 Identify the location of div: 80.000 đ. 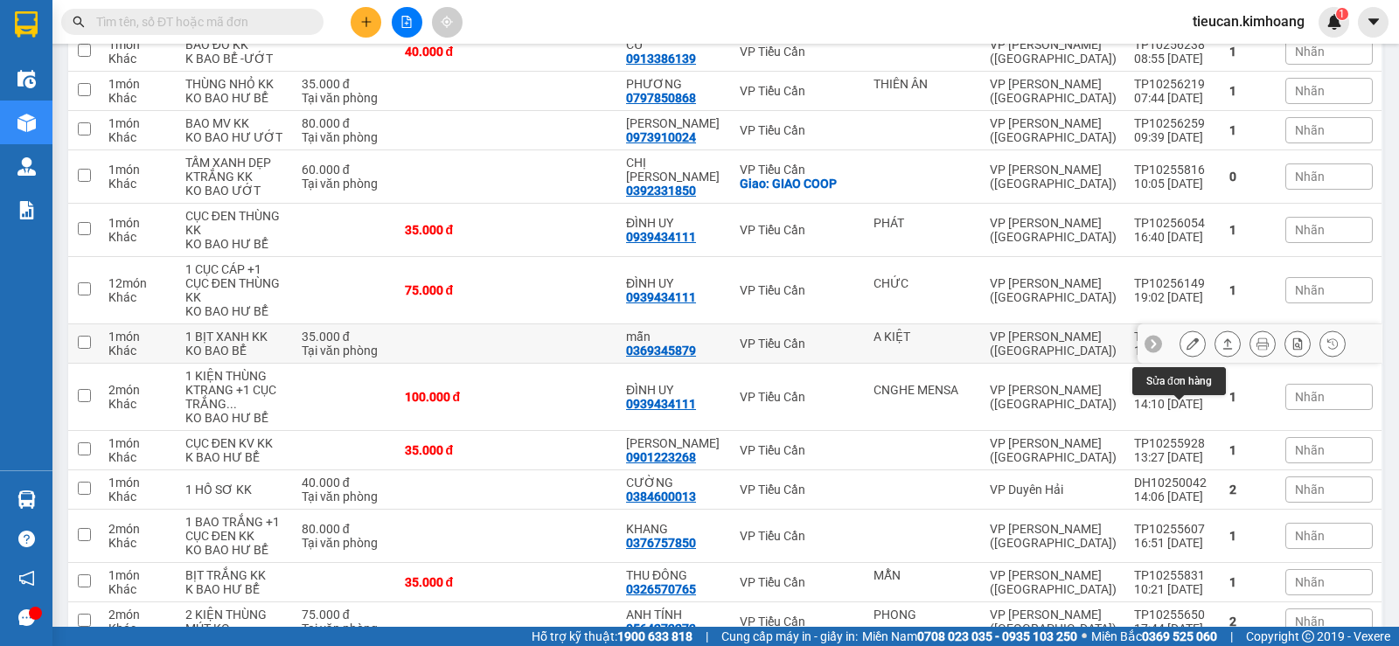
(344, 123).